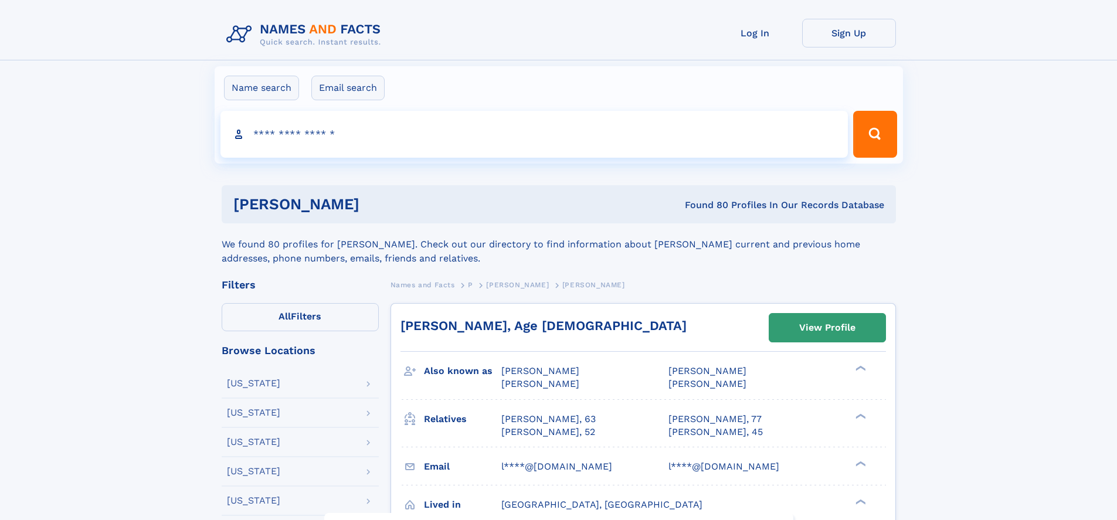 This screenshot has height=520, width=1117. What do you see at coordinates (348, 88) in the screenshot?
I see `label: Email search` at bounding box center [348, 88].